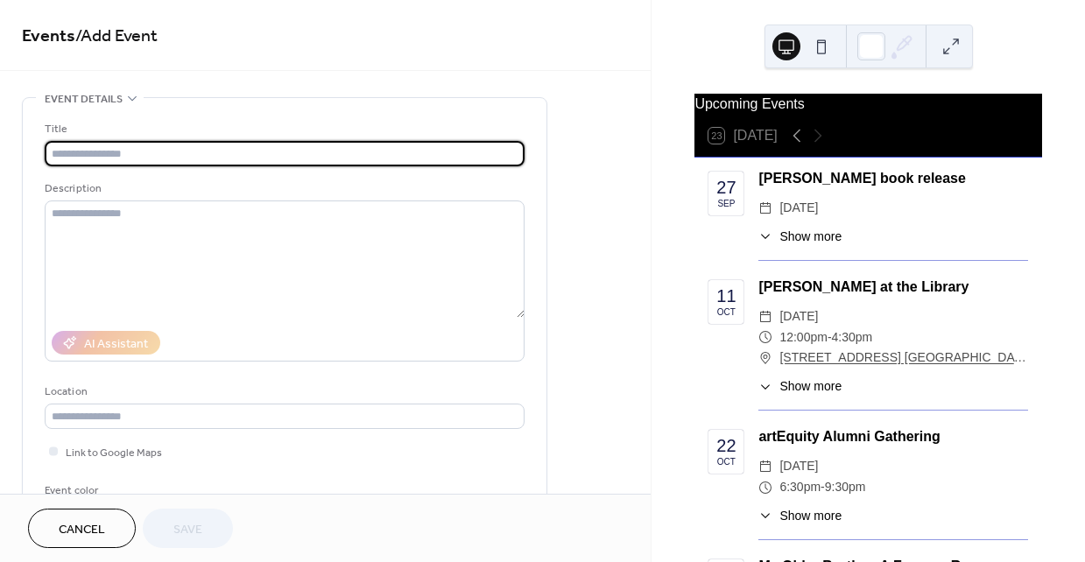 This screenshot has height=562, width=1085. Describe the element at coordinates (283, 188) in the screenshot. I see `div: Description` at that location.